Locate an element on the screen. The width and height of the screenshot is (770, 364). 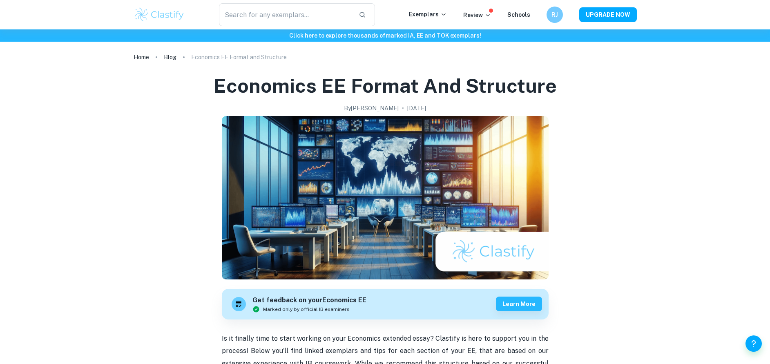
p: Review is located at coordinates (477, 15).